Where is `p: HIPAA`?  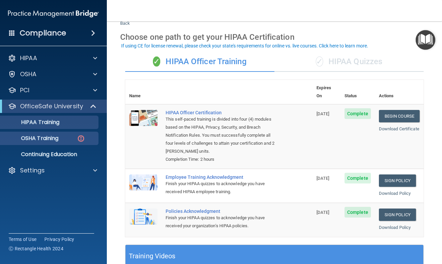 p: HIPAA is located at coordinates (28, 58).